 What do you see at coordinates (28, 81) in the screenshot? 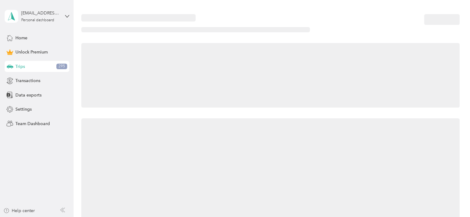
I see `span: Transactions` at bounding box center [28, 81].